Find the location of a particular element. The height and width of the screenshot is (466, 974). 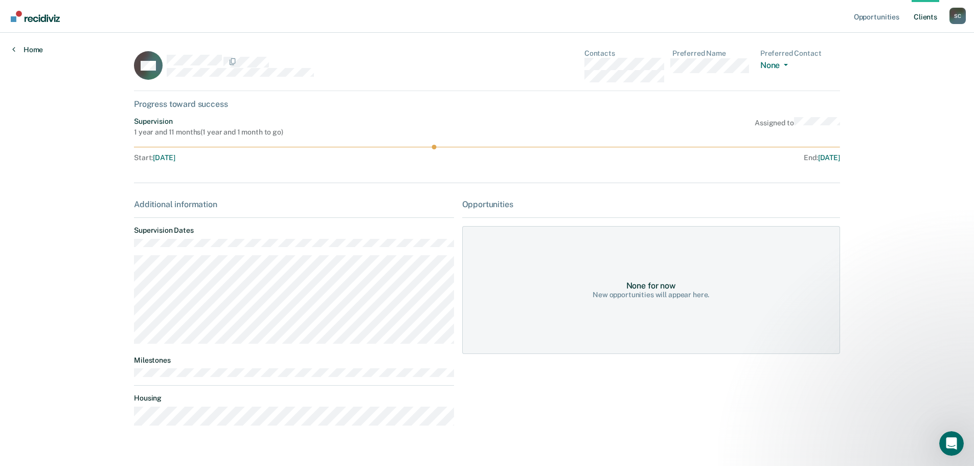

div: None for now is located at coordinates (651, 285).